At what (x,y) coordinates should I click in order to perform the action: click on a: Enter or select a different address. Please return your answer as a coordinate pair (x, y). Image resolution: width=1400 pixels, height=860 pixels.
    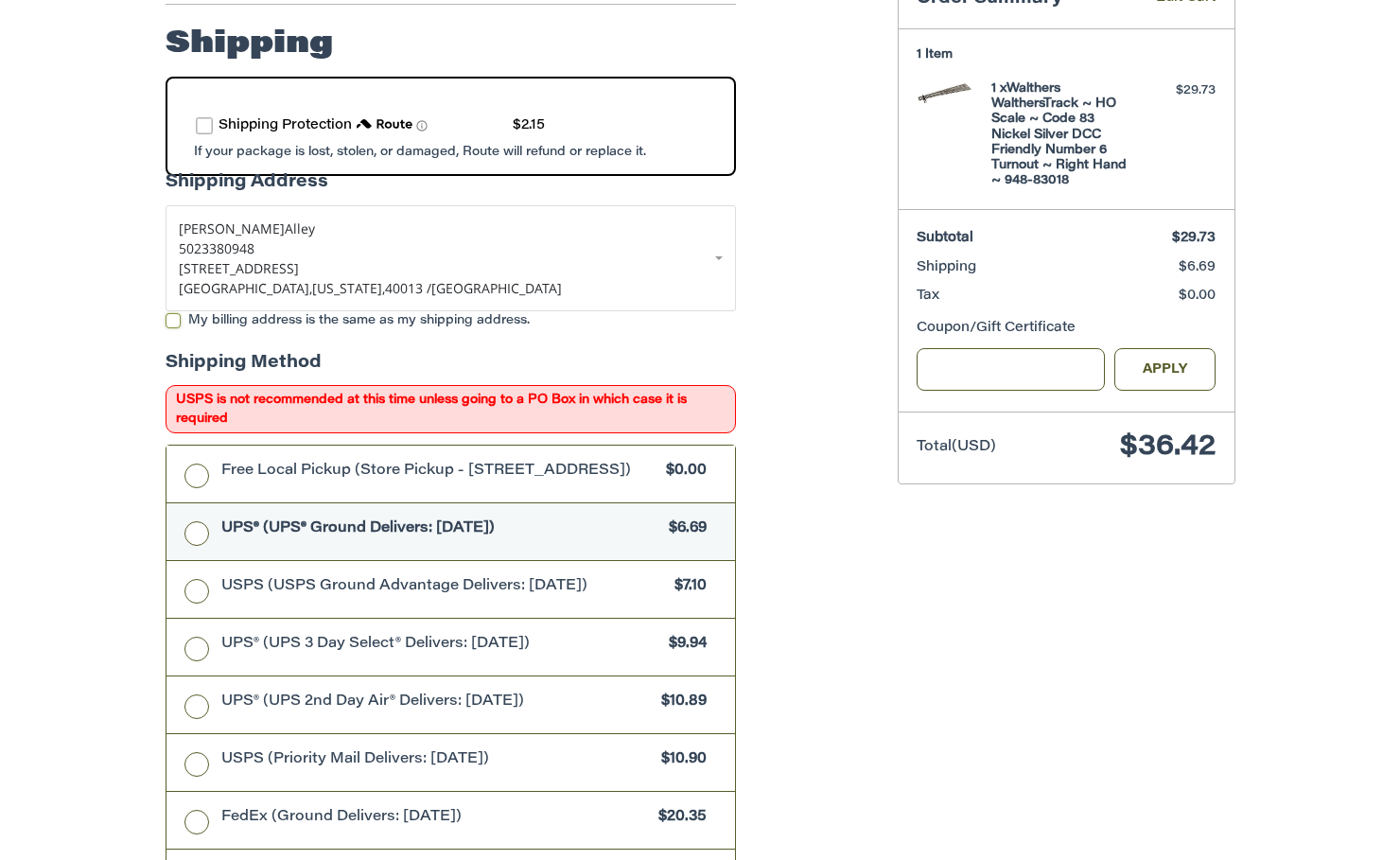
    Looking at the image, I should click on (450, 258).